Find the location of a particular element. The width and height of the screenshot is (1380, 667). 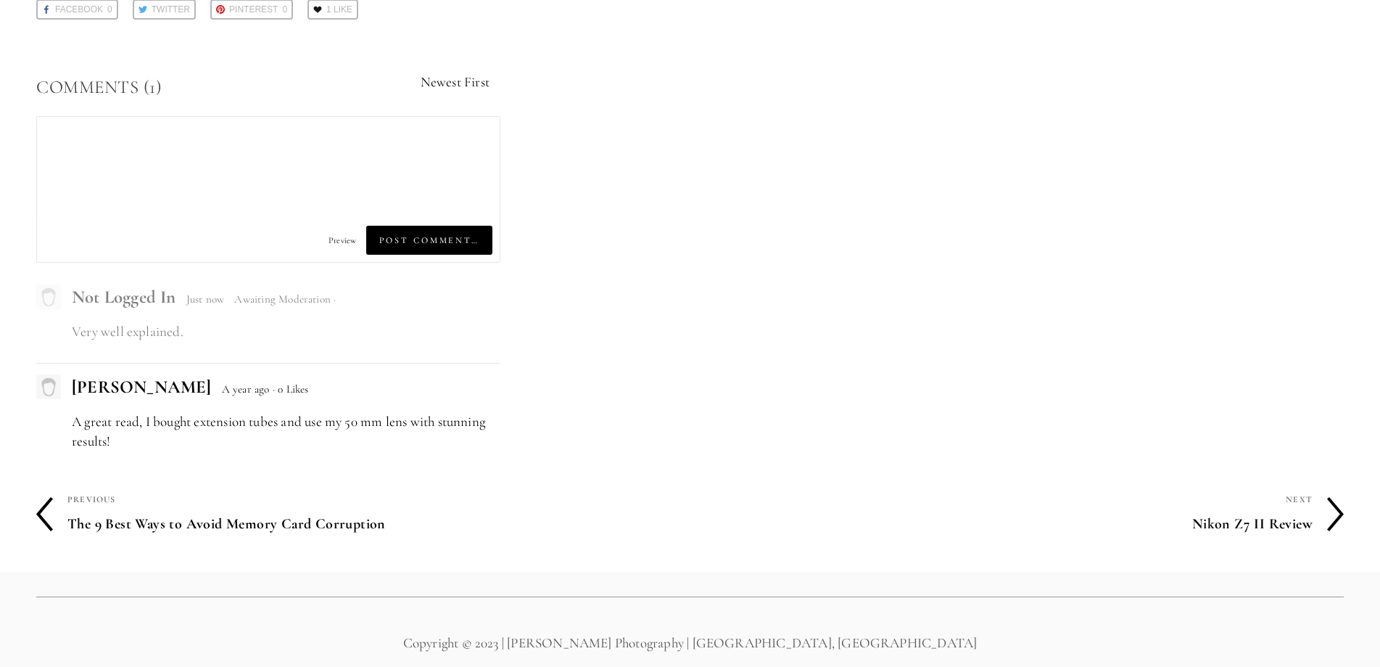

span: · 0 Likes is located at coordinates (291, 389).